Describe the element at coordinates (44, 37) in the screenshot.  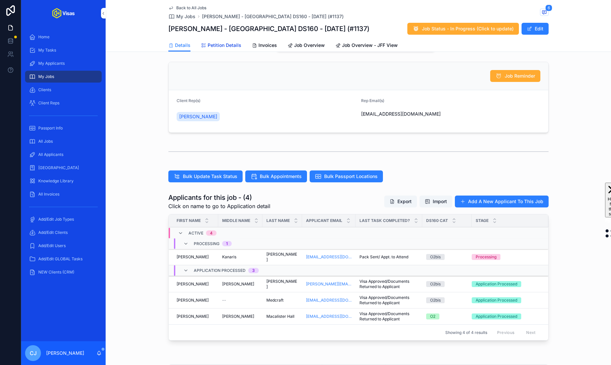
I see `span: Home` at that location.